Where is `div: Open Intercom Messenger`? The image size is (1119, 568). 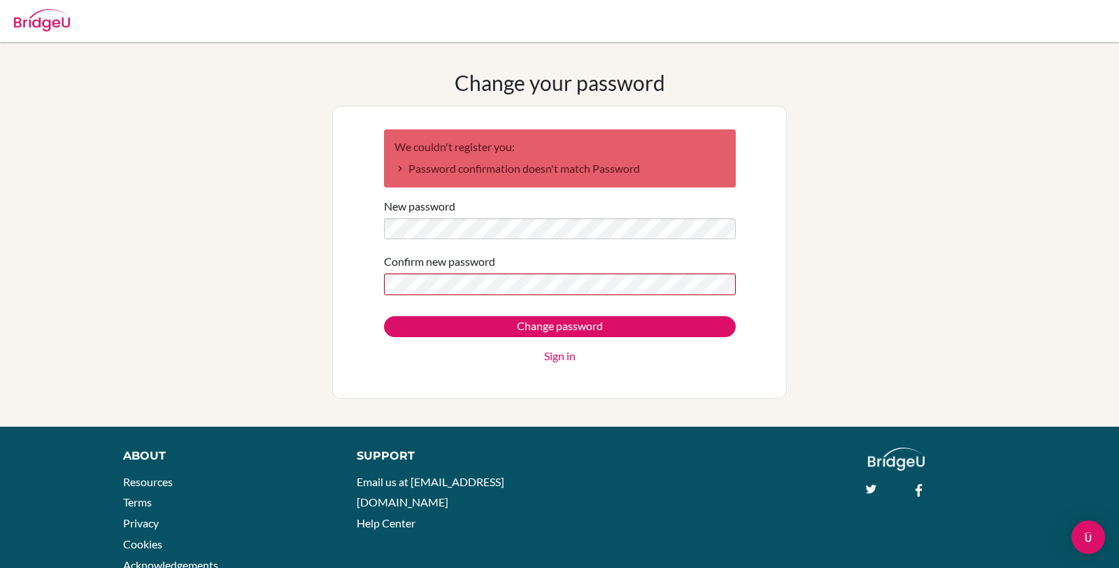 div: Open Intercom Messenger is located at coordinates (1088, 537).